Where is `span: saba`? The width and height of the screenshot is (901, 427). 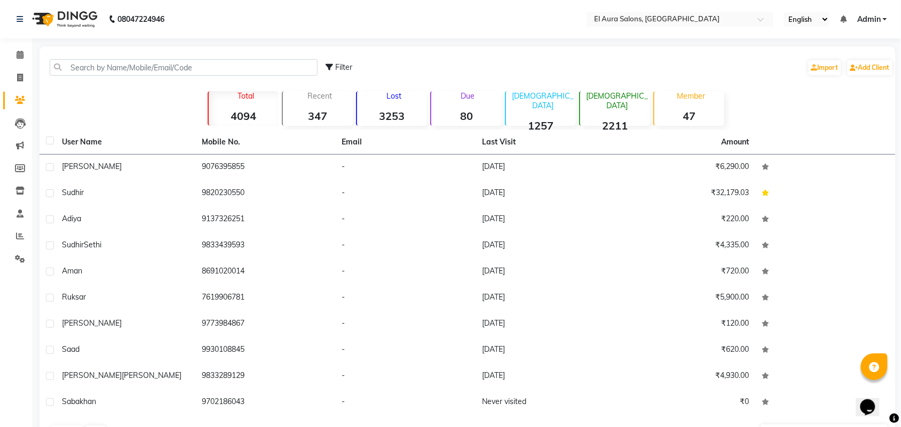
span: saba is located at coordinates (70, 402).